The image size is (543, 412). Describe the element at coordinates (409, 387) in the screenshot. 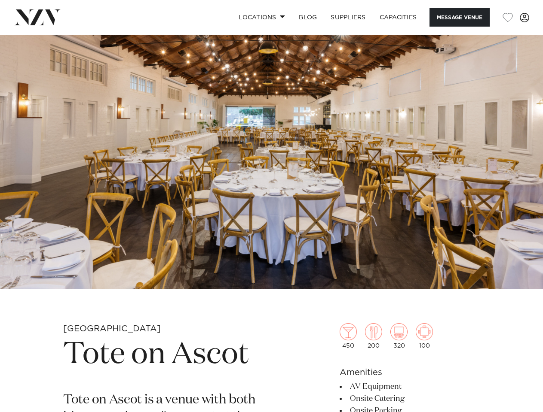

I see `li: AV Equipment` at that location.